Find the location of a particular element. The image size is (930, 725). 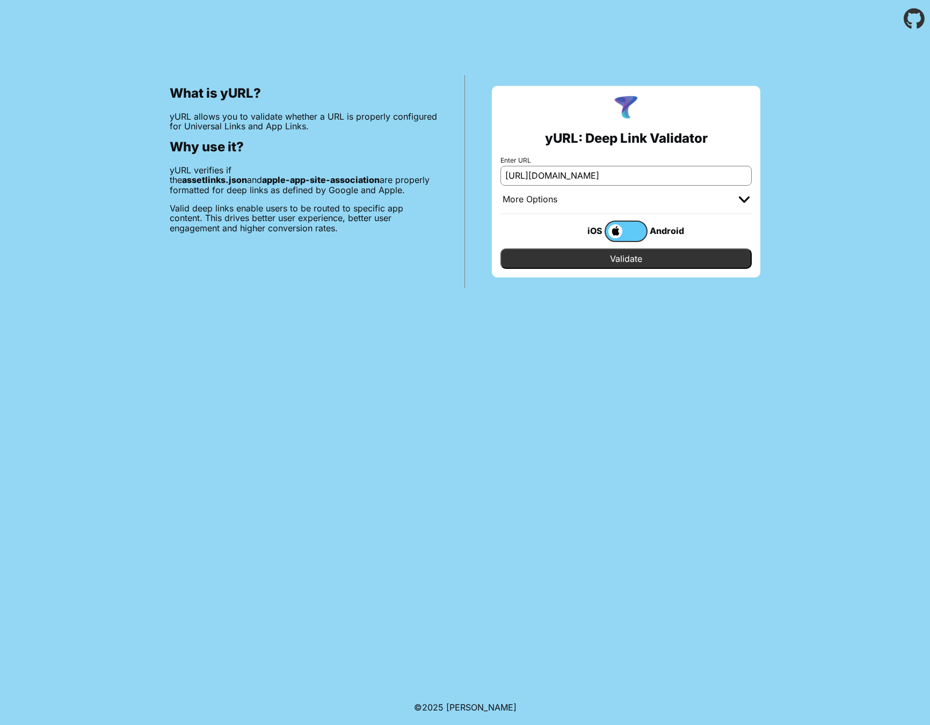

input: Validate is located at coordinates (626, 259).